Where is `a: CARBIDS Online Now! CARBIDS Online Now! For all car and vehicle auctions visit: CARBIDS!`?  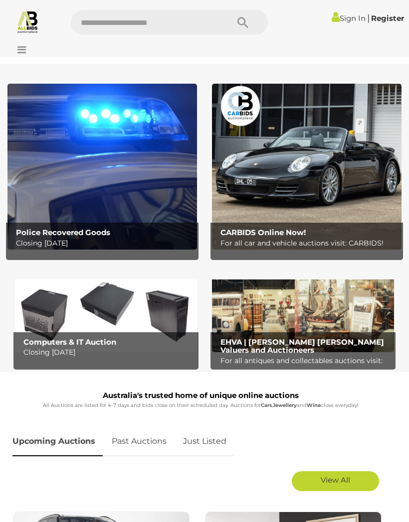
a: CARBIDS Online Now! CARBIDS Online Now! For all car and vehicle auctions visit: CARBIDS! is located at coordinates (306, 166).